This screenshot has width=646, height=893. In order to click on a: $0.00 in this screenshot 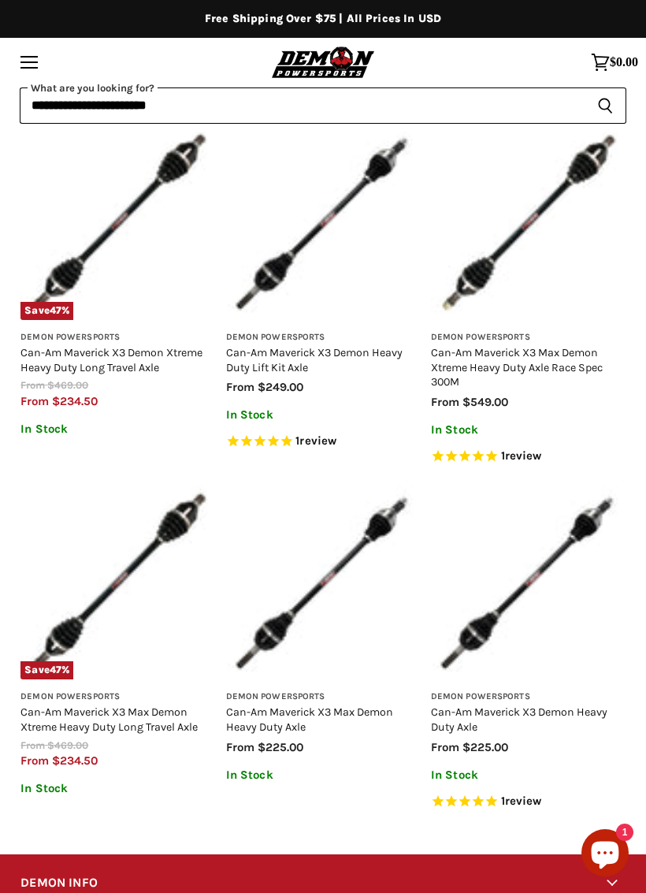, I will do `click(615, 62)`.